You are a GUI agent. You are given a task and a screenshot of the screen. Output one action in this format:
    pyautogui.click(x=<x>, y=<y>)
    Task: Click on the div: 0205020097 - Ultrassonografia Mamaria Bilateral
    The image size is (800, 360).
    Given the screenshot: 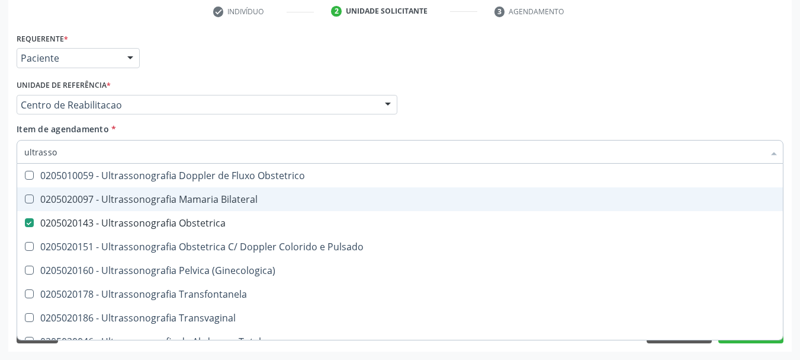 What is the action you would take?
    pyautogui.click(x=400, y=199)
    